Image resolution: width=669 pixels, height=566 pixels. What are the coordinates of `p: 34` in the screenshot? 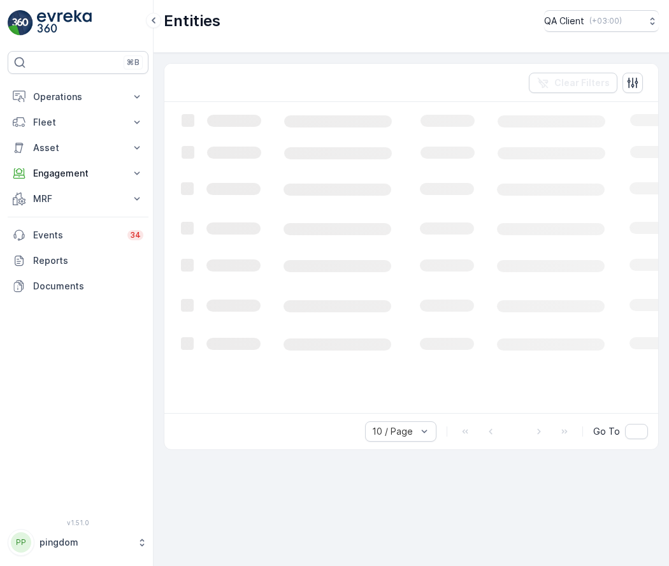 It's located at (135, 235).